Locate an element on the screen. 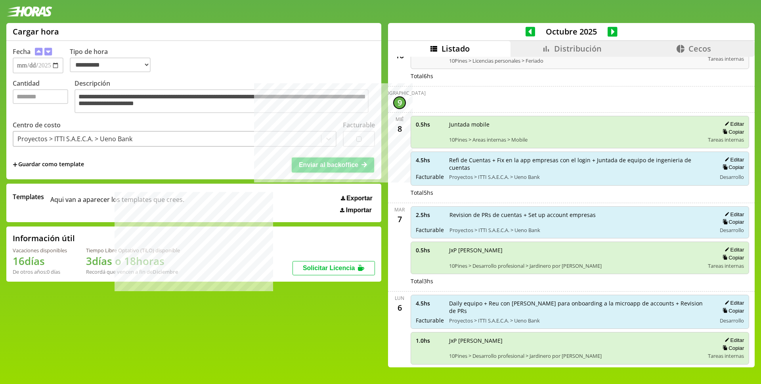  span: Revision de PRs de cuentas + Set up account empresas is located at coordinates (580, 214).